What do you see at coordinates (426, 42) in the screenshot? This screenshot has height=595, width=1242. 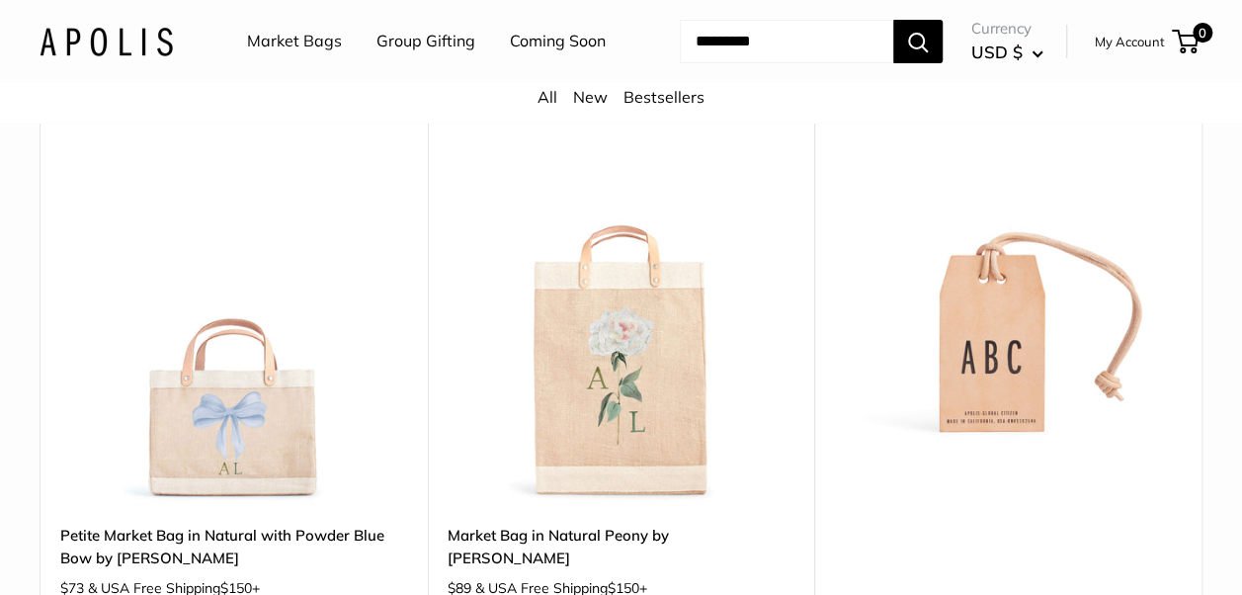 I see `a: Group Gifting` at bounding box center [426, 42].